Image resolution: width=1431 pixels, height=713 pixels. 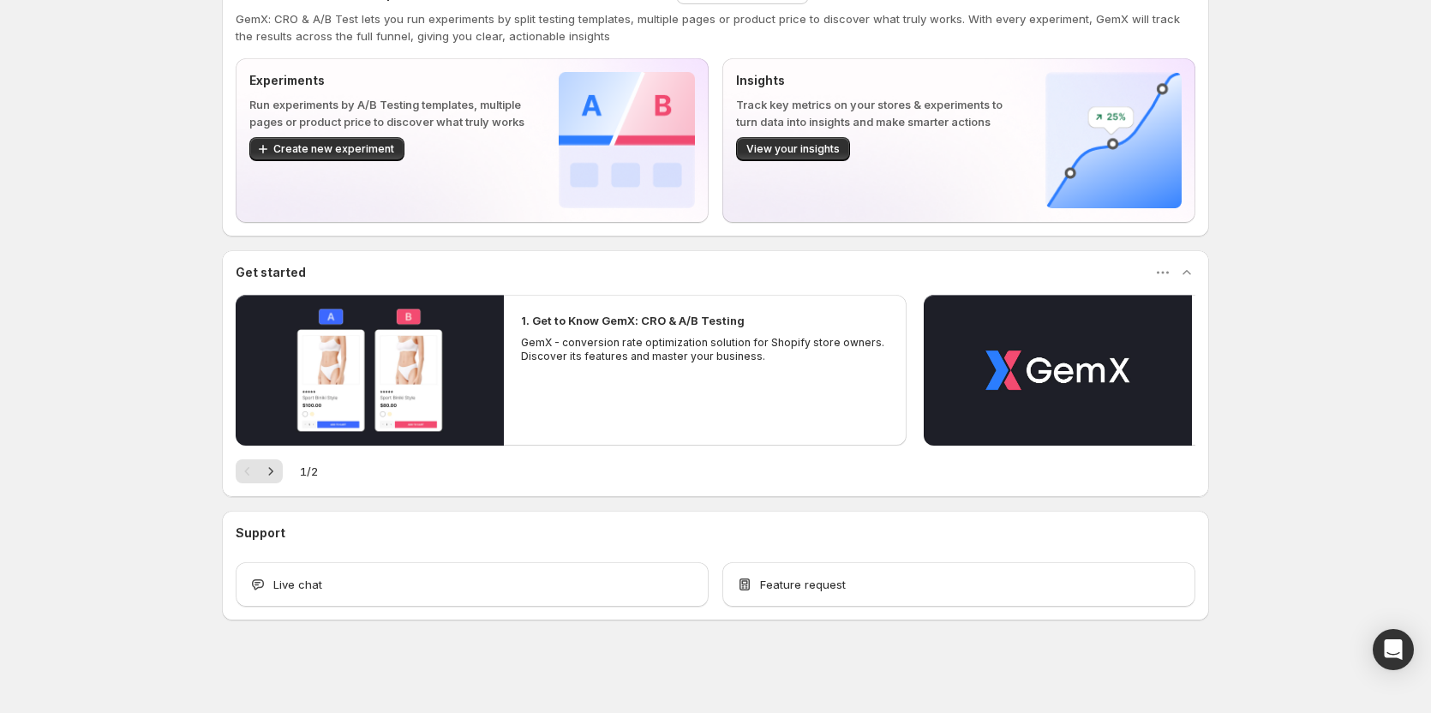 I want to click on button: Next, so click(x=271, y=471).